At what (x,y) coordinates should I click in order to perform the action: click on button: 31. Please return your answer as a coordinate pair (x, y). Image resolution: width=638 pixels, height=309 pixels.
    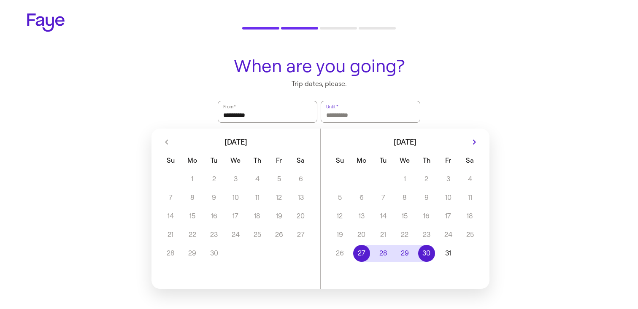
    Looking at the image, I should click on (448, 253).